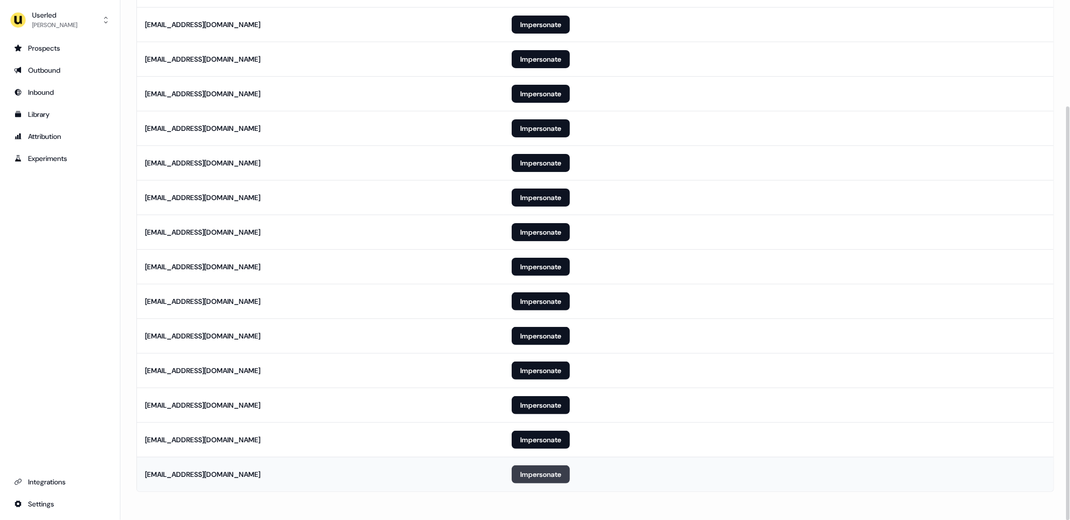 Image resolution: width=1070 pixels, height=520 pixels. Describe the element at coordinates (55, 15) in the screenshot. I see `div: Userled` at that location.